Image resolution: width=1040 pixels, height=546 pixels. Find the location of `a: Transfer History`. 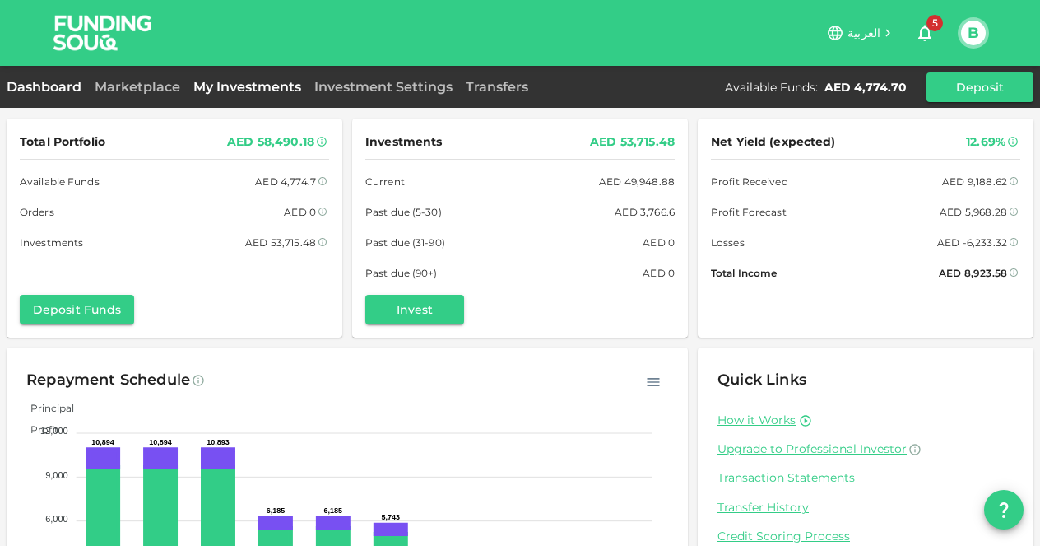

a: Transfer History is located at coordinates (866, 507).